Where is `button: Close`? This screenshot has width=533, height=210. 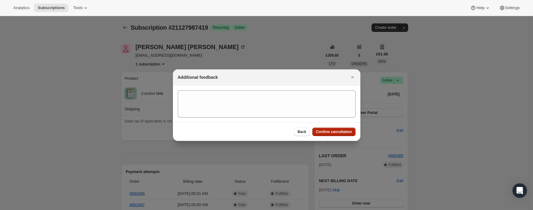 button: Close is located at coordinates (353, 77).